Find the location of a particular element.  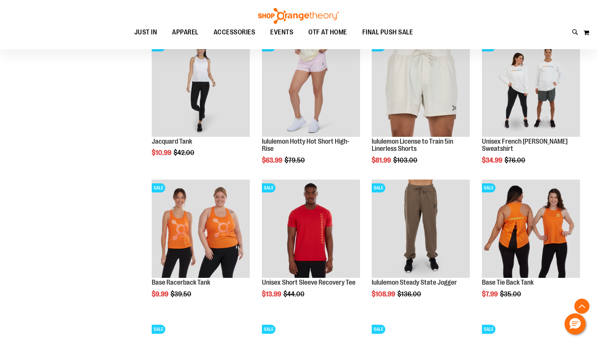

span: $79.50 is located at coordinates (295, 160).